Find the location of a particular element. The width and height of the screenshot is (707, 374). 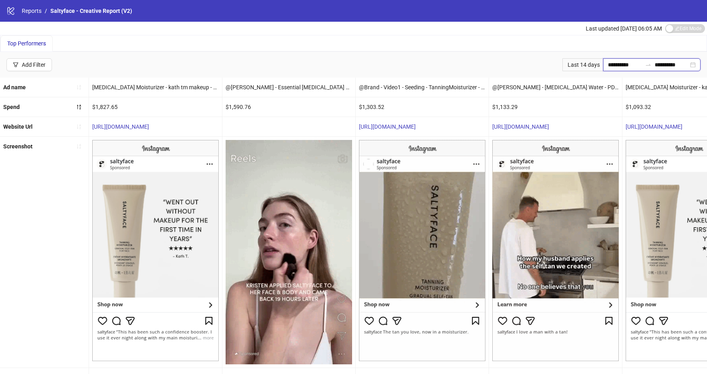

span: filter is located at coordinates (16, 65).